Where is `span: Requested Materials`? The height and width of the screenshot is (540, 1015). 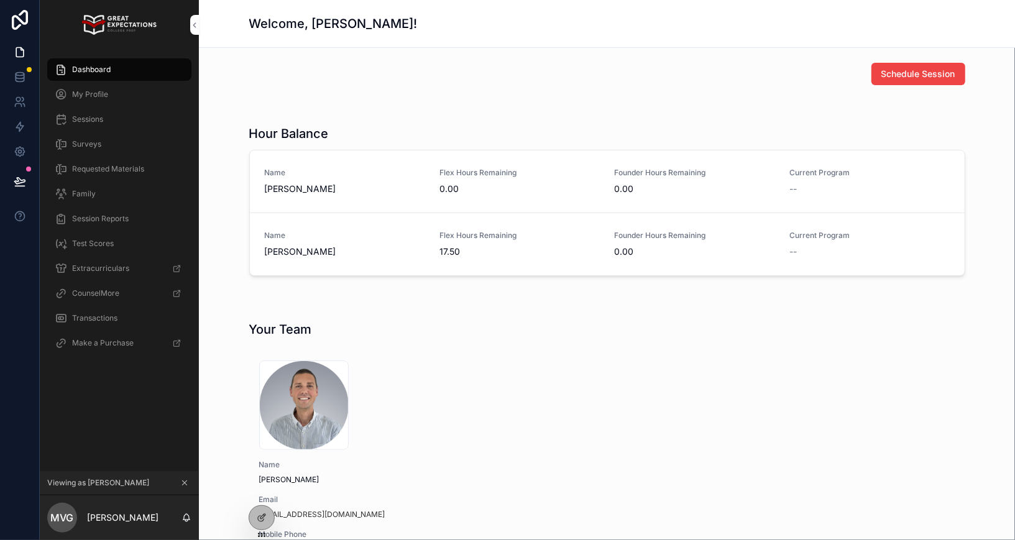 span: Requested Materials is located at coordinates (108, 169).